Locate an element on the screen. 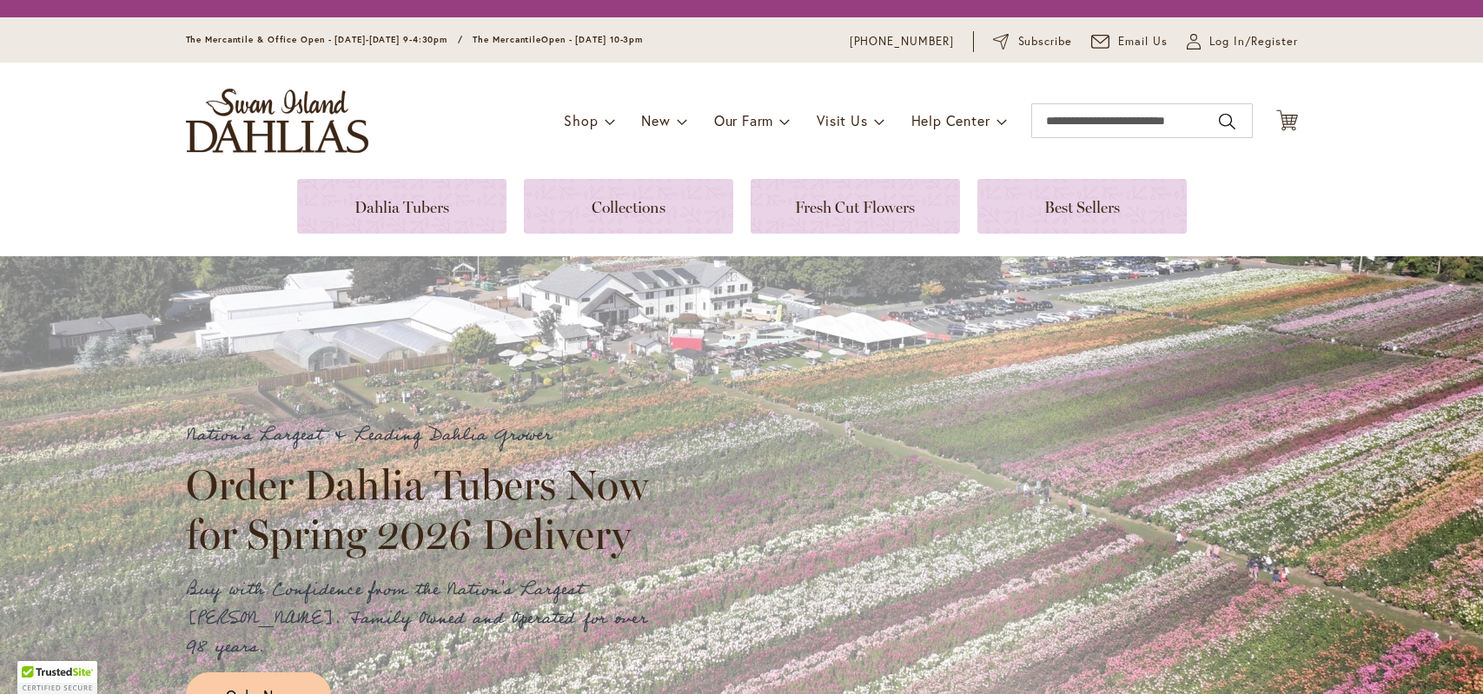 The width and height of the screenshot is (1483, 694). p: Nation's Largest & Leading Dahlia Grower is located at coordinates (425, 435).